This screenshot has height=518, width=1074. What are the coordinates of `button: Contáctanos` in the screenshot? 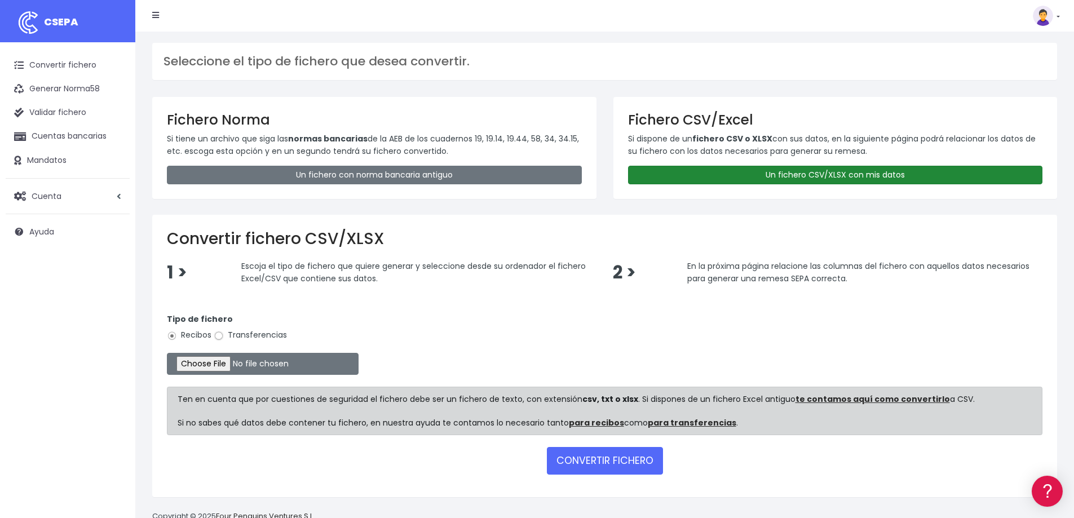 It's located at (113, 311).